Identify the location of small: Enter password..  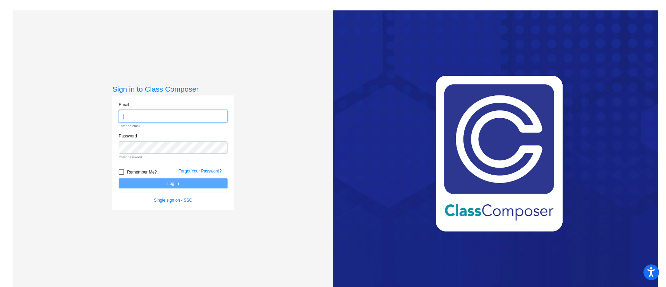
(173, 157).